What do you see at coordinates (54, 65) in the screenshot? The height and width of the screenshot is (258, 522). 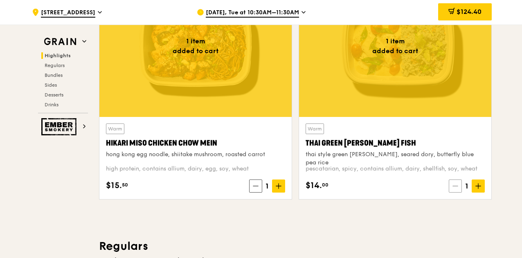 I see `span: Regulars` at bounding box center [54, 65].